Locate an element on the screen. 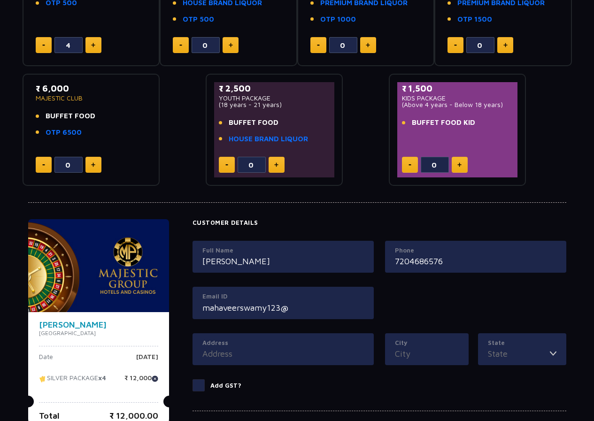 The image size is (594, 421). p: ₹ 1,500 is located at coordinates (457, 88).